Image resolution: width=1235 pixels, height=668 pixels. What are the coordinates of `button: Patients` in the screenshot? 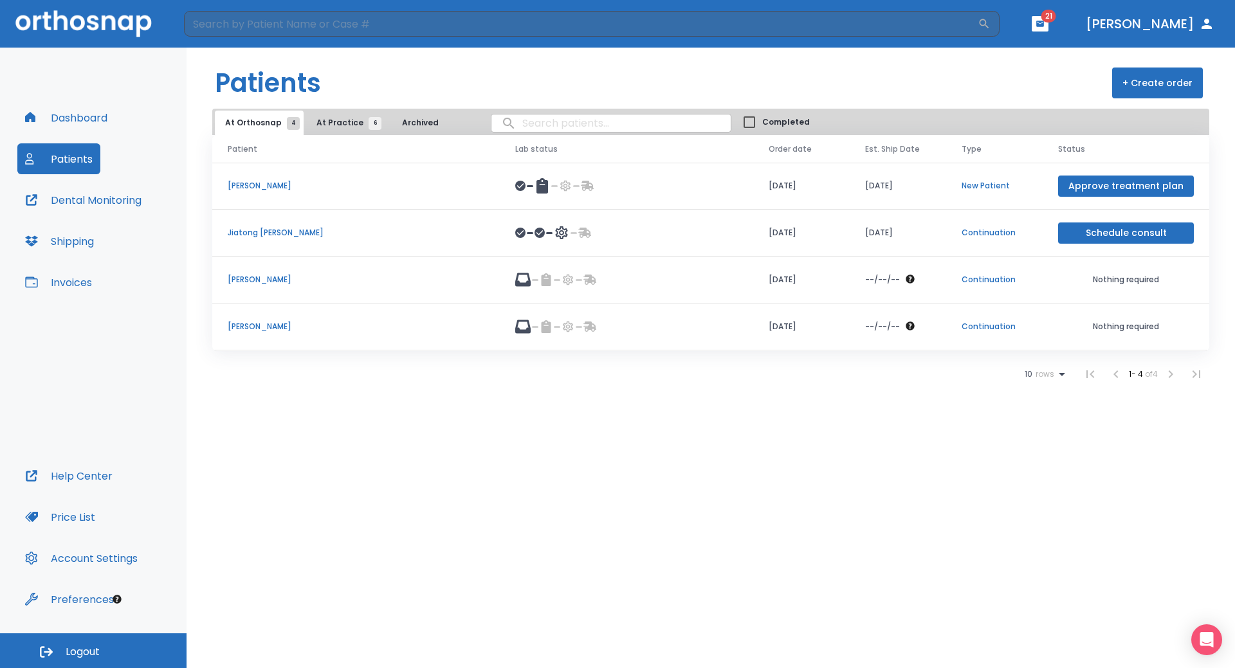 It's located at (59, 159).